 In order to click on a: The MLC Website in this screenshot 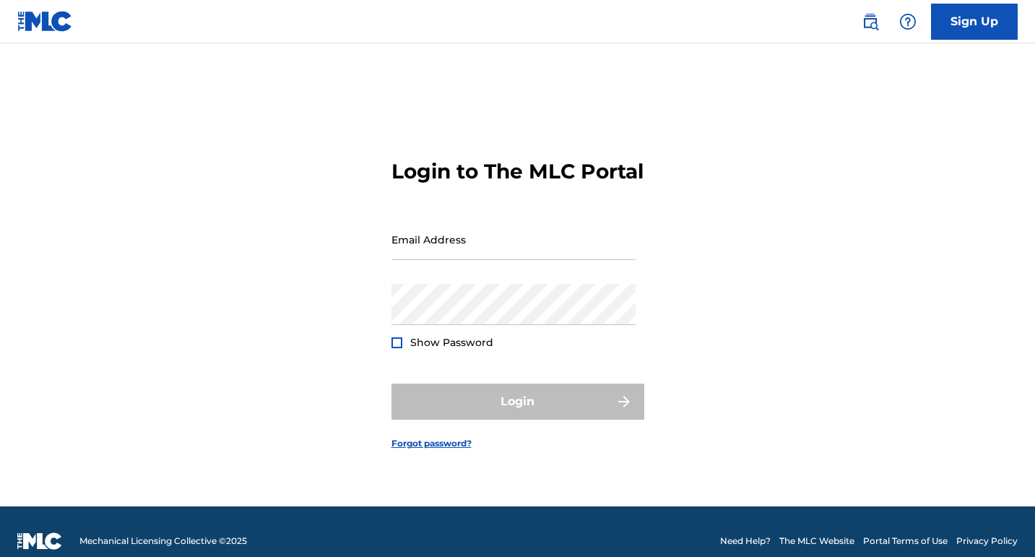, I will do `click(817, 541)`.